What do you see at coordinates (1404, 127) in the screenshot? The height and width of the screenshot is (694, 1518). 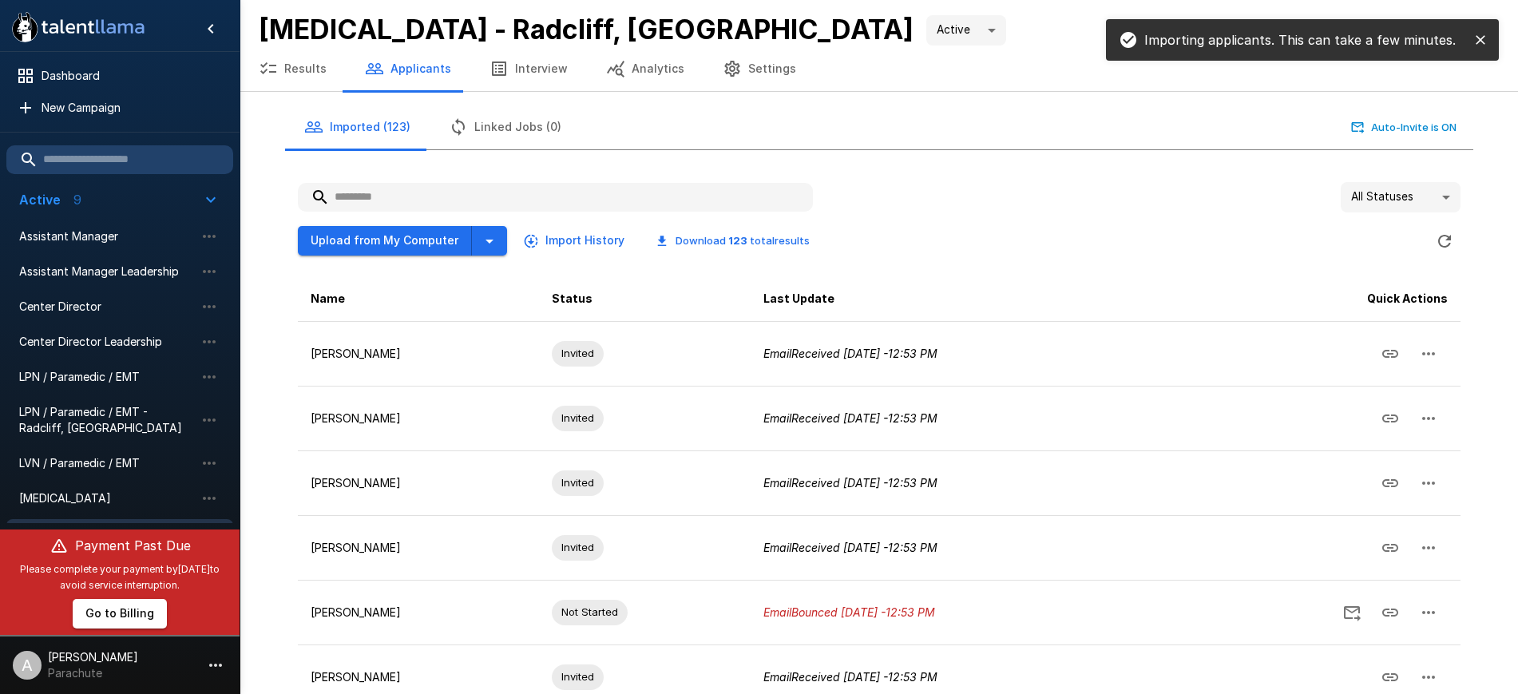 I see `button: Auto-Invite is ON` at bounding box center [1404, 127].